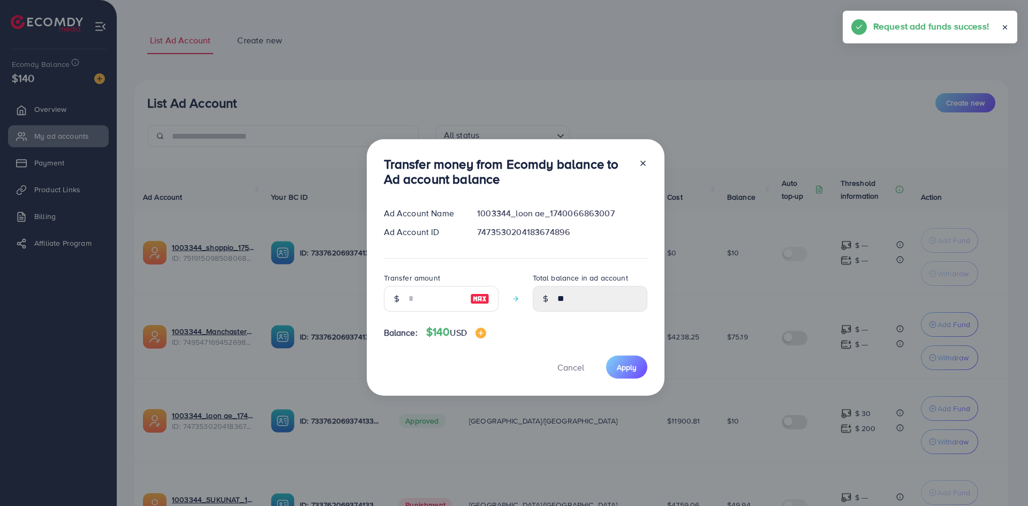 This screenshot has width=1028, height=506. Describe the element at coordinates (422, 232) in the screenshot. I see `div: Ad Account ID` at that location.